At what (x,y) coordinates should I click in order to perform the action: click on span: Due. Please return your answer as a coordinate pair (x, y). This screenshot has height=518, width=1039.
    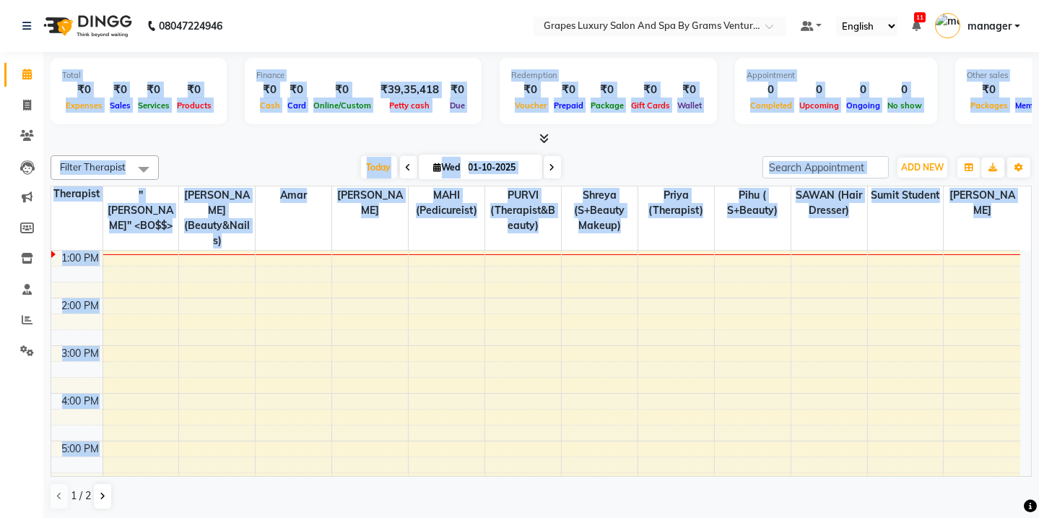
    Looking at the image, I should click on (457, 105).